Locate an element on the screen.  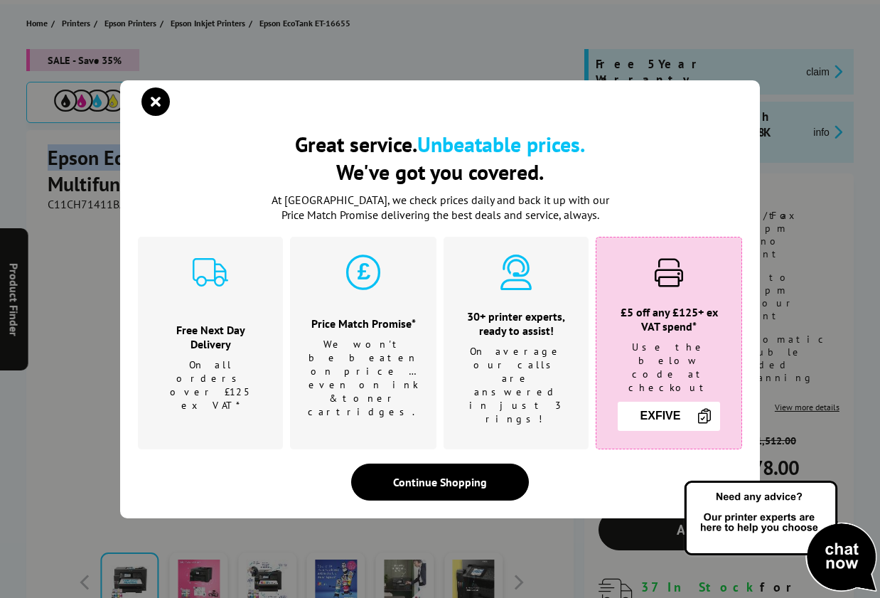
h3: Free Next Day Delivery is located at coordinates (210, 337).